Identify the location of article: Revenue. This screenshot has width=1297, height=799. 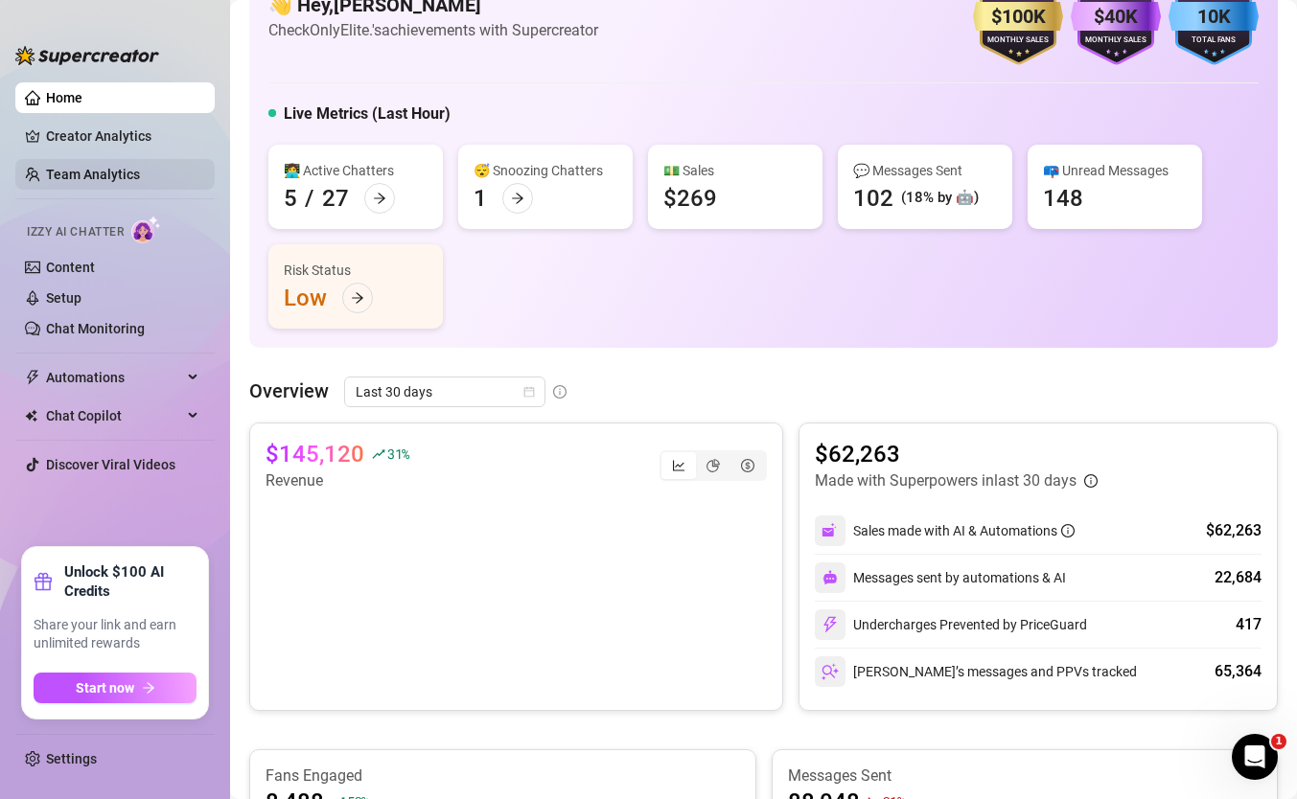
(337, 481).